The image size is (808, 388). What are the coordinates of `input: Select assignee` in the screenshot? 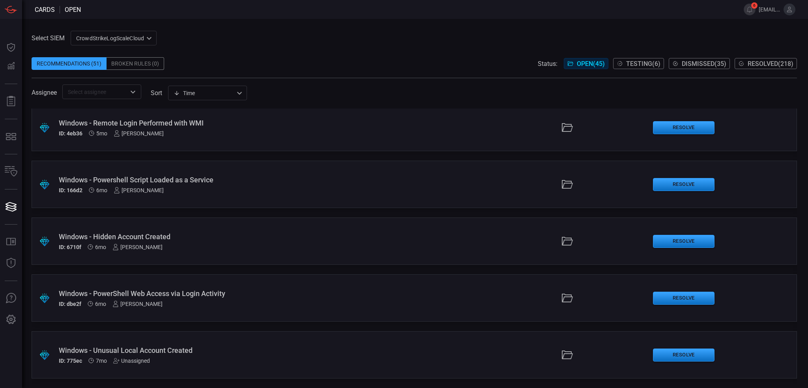 It's located at (95, 92).